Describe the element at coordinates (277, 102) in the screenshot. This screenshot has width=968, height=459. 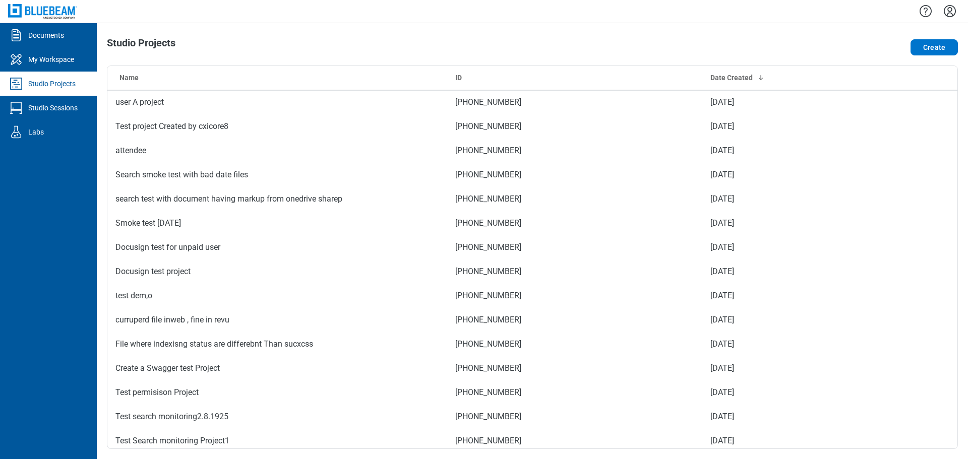
I see `td: user A project` at that location.